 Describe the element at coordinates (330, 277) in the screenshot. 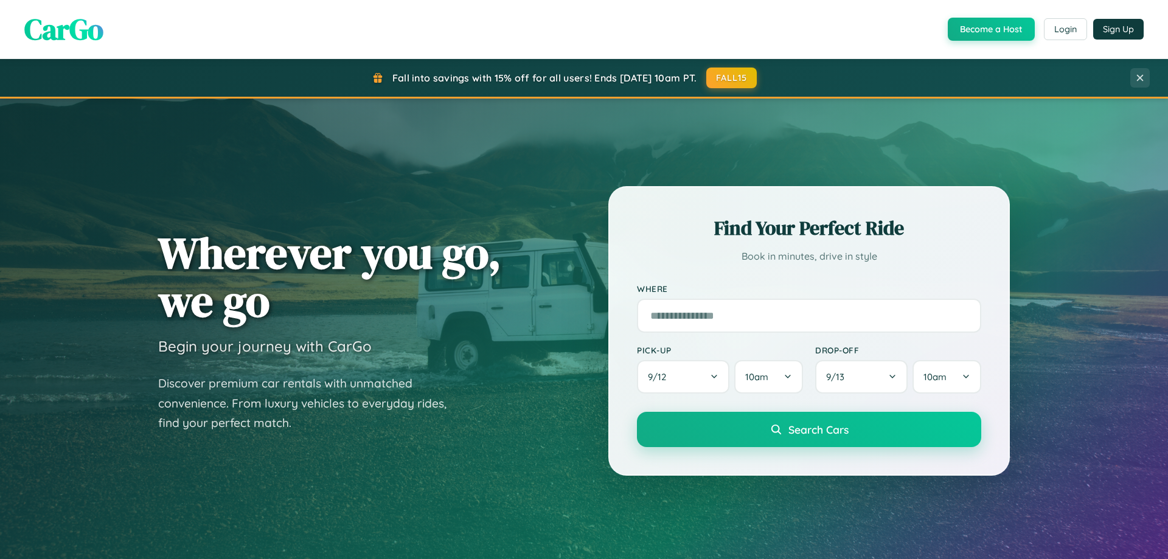

I see `h1: Wherever you go, we go` at that location.